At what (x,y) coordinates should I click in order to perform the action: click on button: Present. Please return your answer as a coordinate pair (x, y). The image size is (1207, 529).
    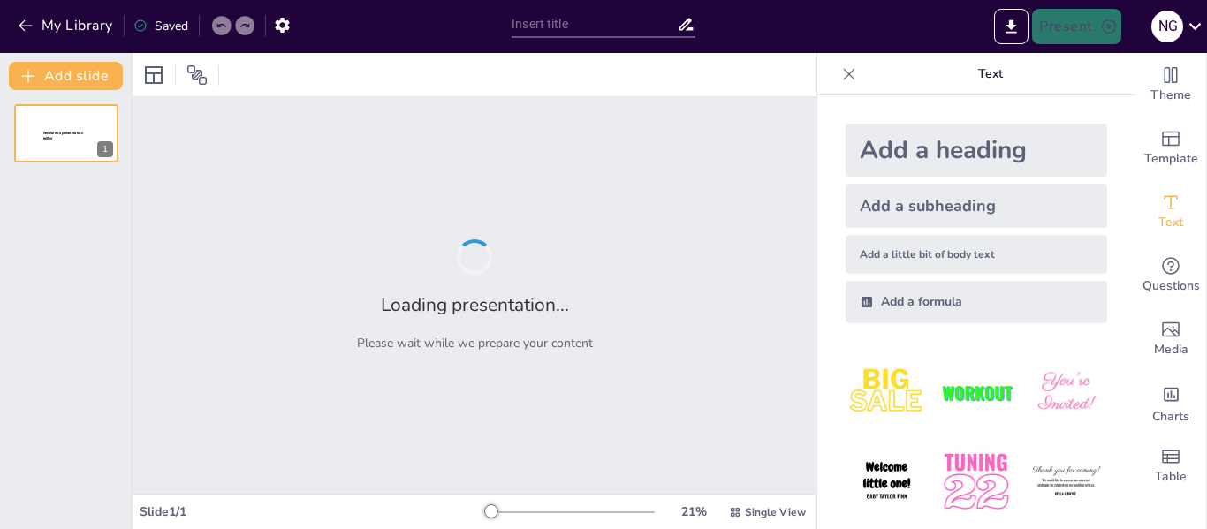
    Looking at the image, I should click on (1076, 26).